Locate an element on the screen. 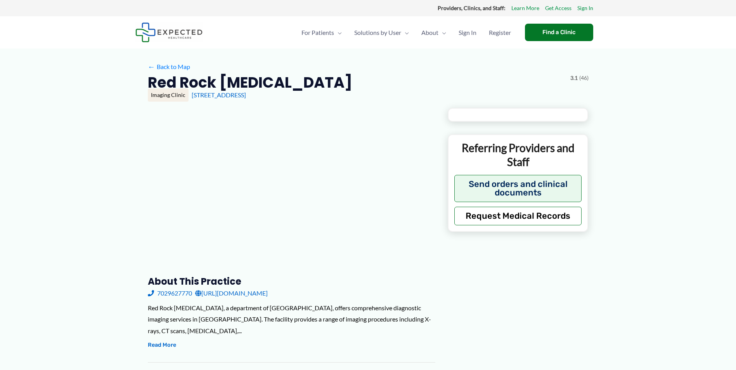 The image size is (736, 370). button: Send orders and clinical documents is located at coordinates (518, 188).